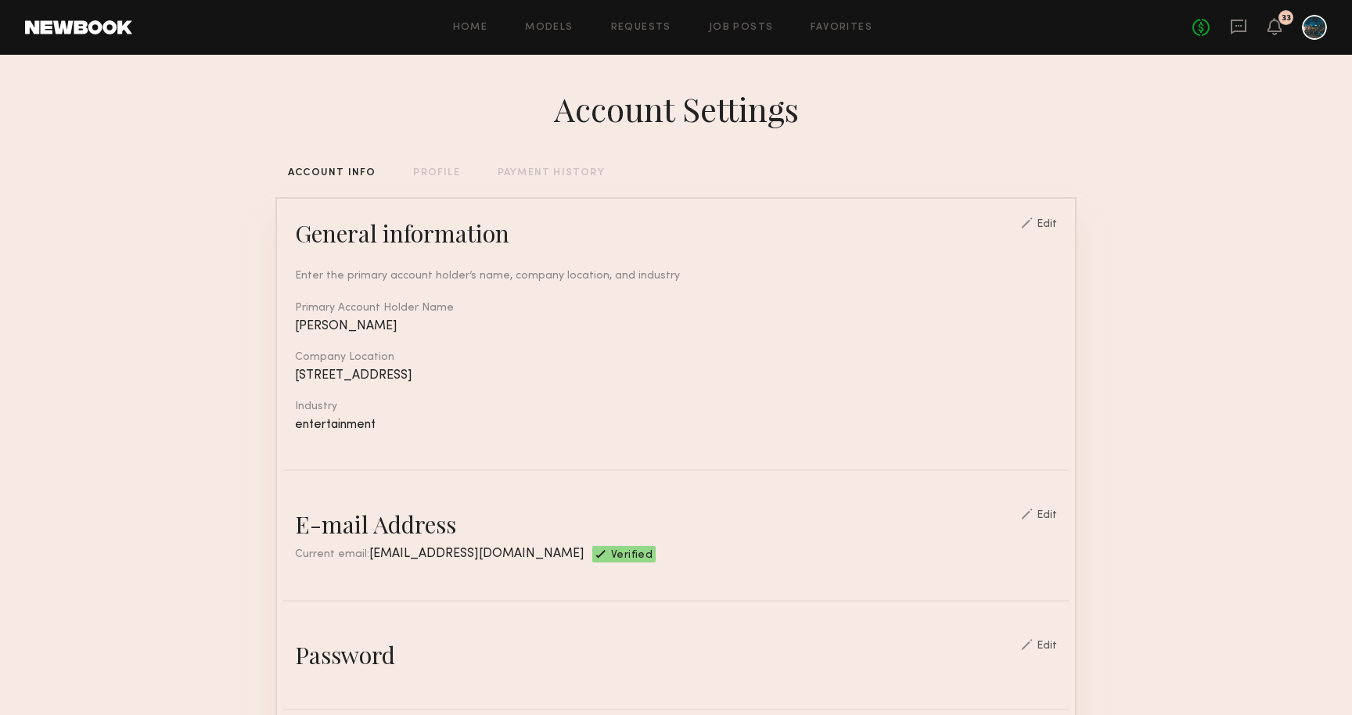 The image size is (1352, 715). What do you see at coordinates (436, 173) in the screenshot?
I see `div: PROFILE` at bounding box center [436, 173].